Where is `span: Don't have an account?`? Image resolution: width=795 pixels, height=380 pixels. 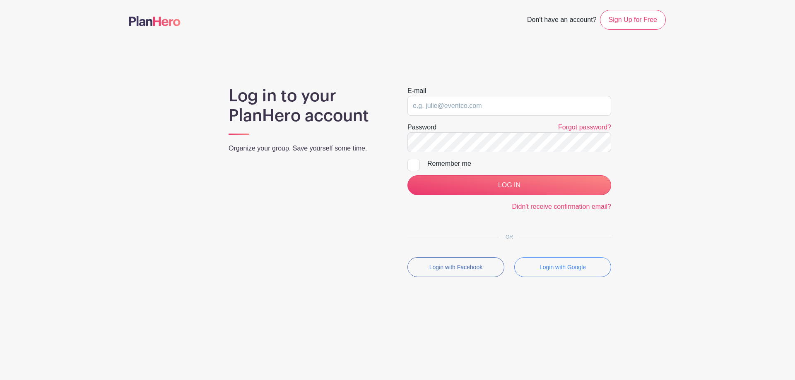
span: Don't have an account? is located at coordinates (562, 21).